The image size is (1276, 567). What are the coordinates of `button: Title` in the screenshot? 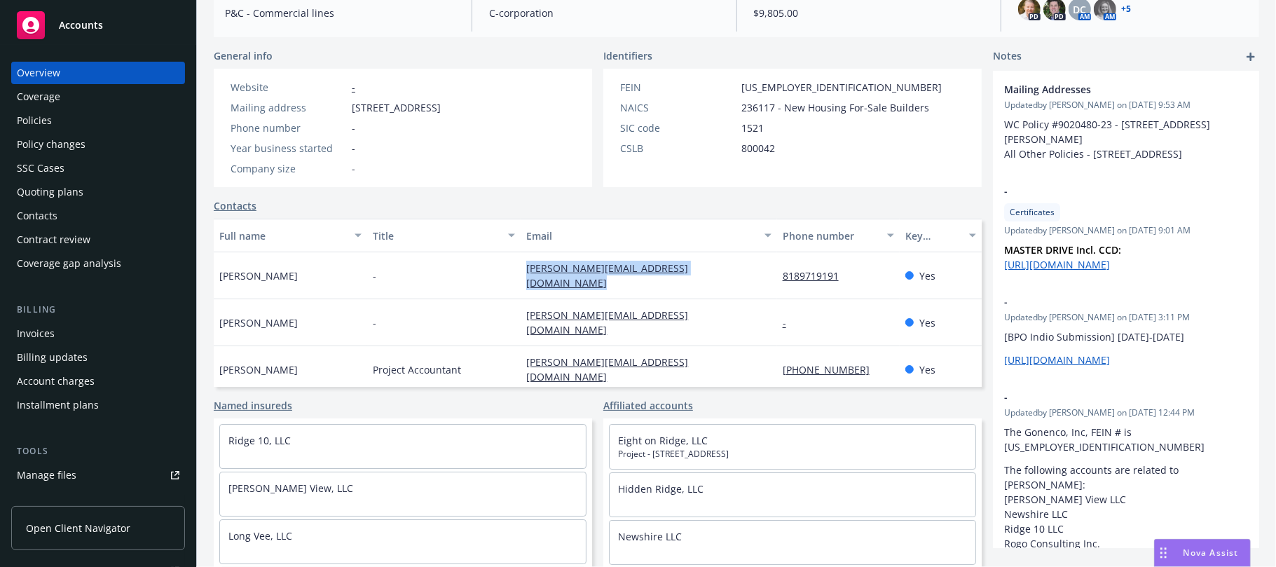 It's located at (443, 235).